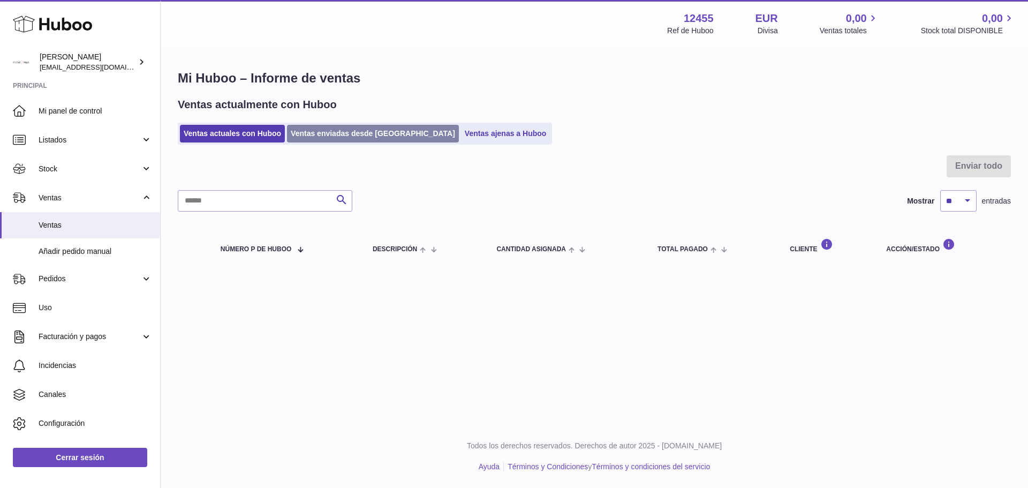 This screenshot has height=488, width=1028. Describe the element at coordinates (95, 111) in the screenshot. I see `span: Mi panel de control` at that location.